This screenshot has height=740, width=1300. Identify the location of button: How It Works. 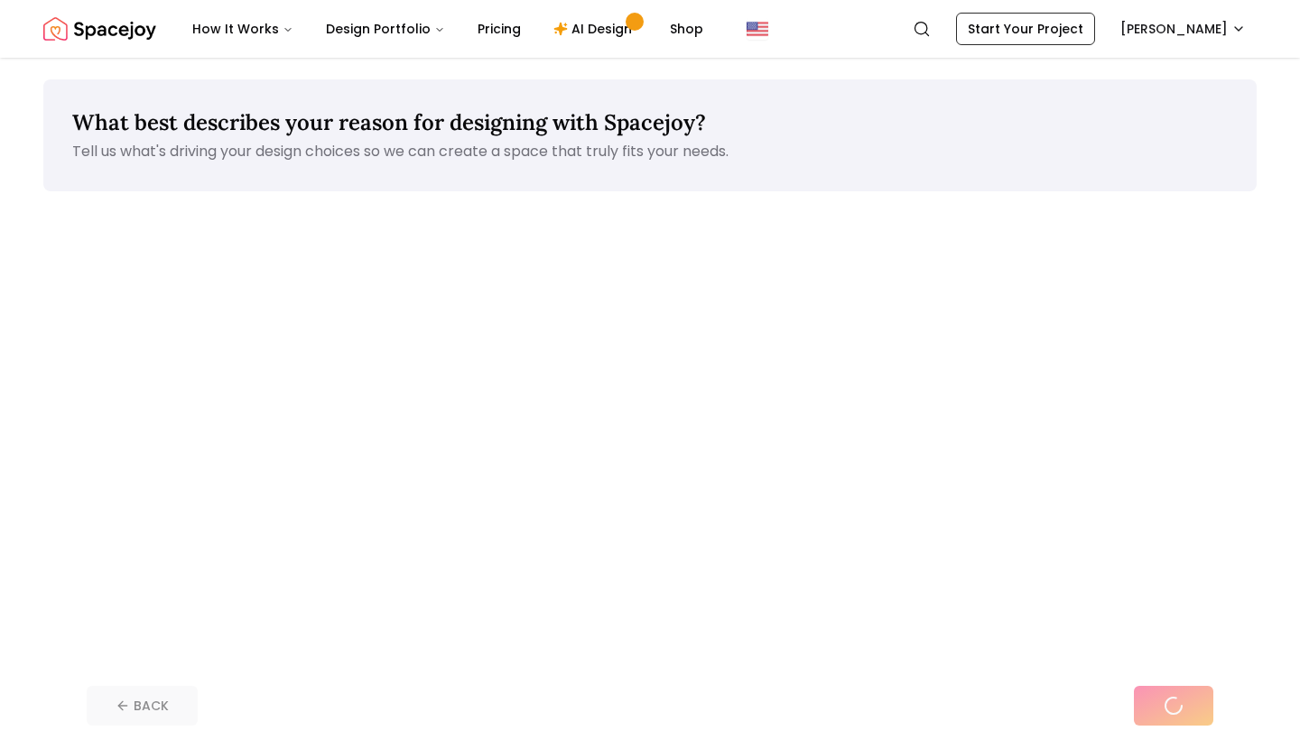
(243, 29).